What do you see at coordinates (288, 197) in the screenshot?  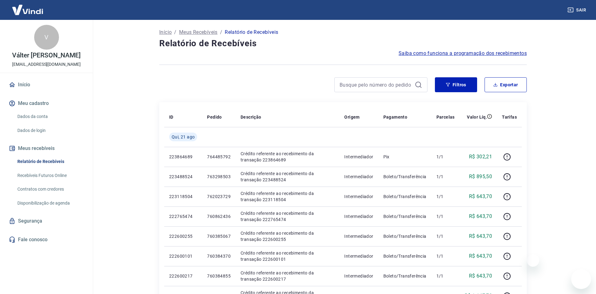 I see `p: Crédito referente ao recebimento da transação 223118504` at bounding box center [288, 197].